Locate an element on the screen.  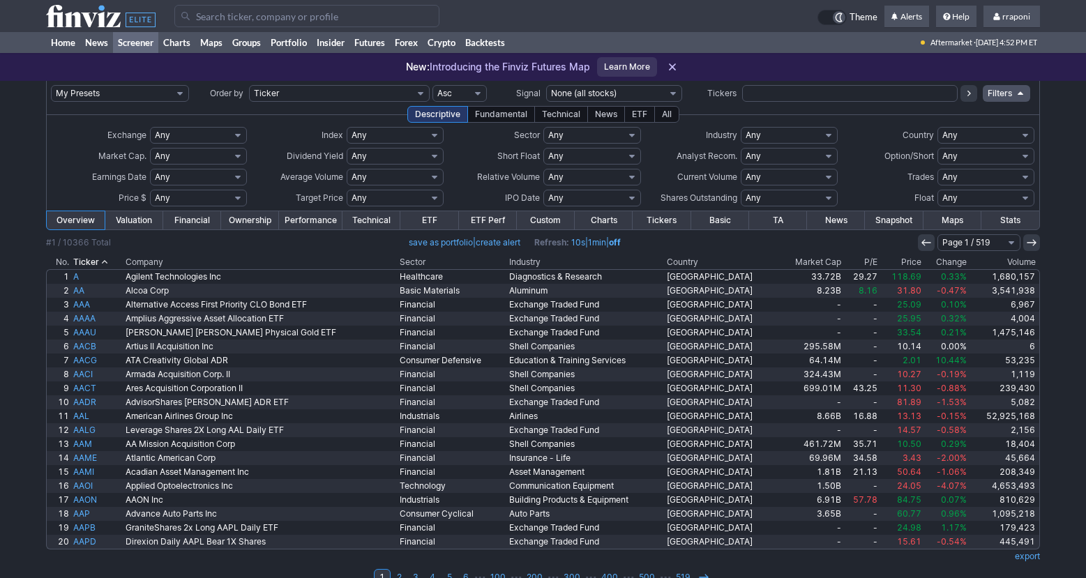
a: 17 is located at coordinates (59, 500).